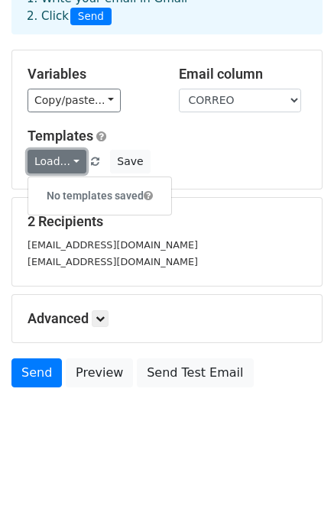 The height and width of the screenshot is (515, 334). I want to click on h5: Email column, so click(243, 74).